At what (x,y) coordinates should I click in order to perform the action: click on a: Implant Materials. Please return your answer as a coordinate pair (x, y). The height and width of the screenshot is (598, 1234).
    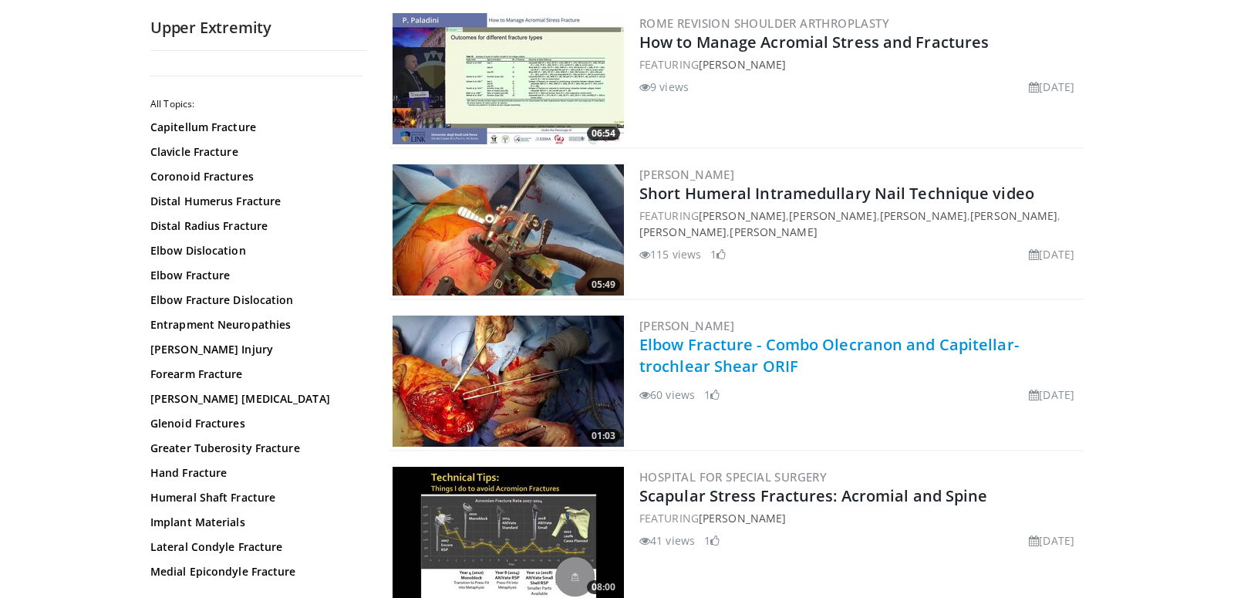
    Looking at the image, I should click on (255, 522).